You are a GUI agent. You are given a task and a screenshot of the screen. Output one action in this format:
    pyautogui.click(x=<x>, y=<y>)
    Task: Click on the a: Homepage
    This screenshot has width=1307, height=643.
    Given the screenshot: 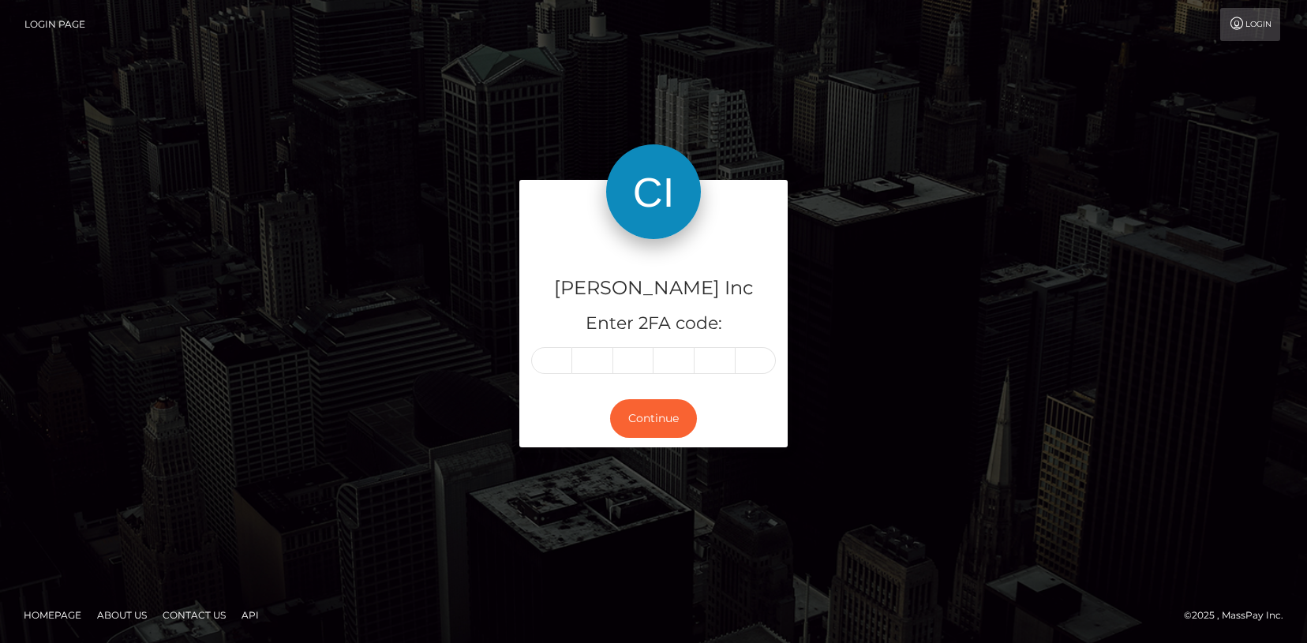 What is the action you would take?
    pyautogui.click(x=52, y=615)
    